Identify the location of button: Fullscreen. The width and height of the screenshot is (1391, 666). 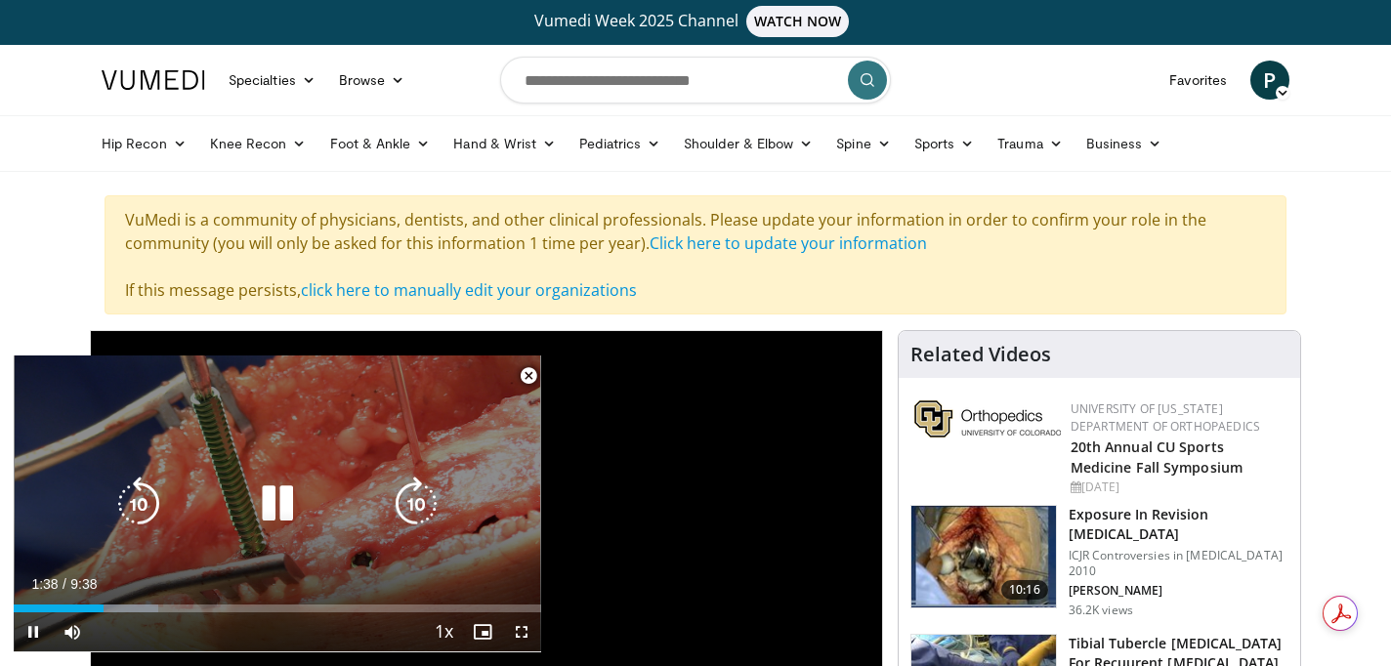
(522, 632).